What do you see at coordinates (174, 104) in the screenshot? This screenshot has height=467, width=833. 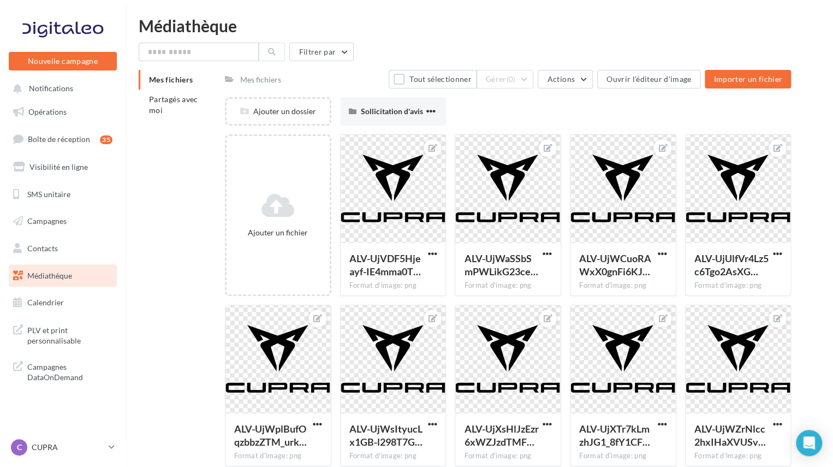 I see `span: Partagés avec moi` at bounding box center [174, 104].